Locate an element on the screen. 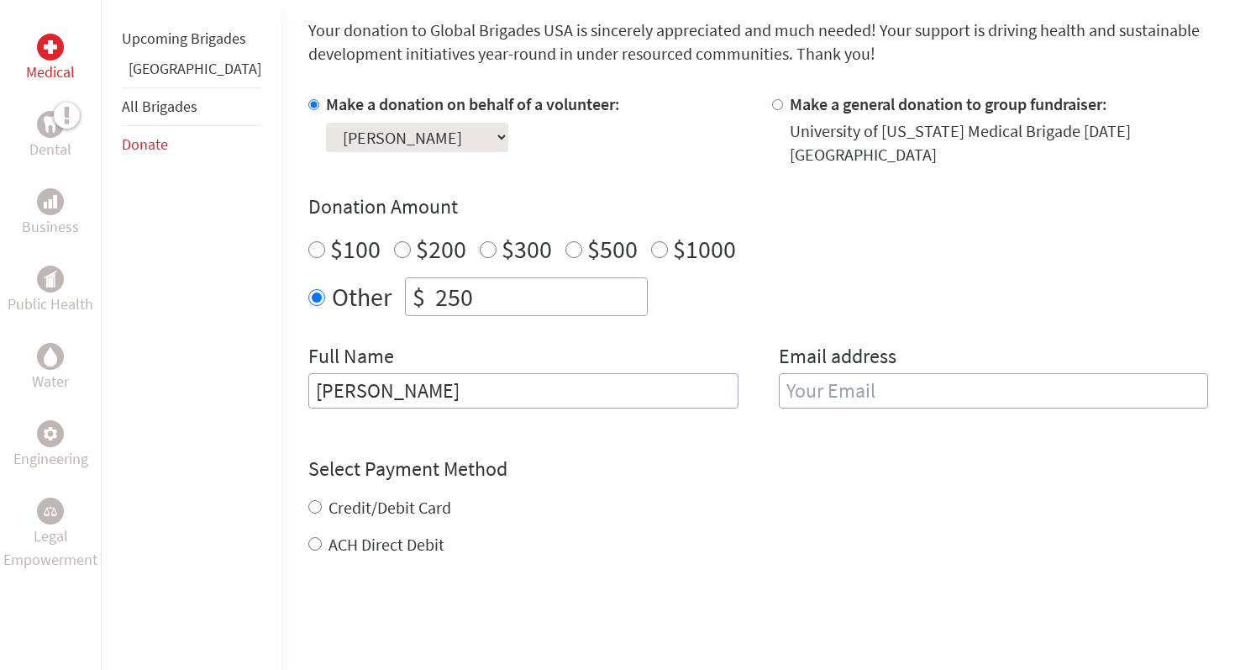  h4: Donation Amount is located at coordinates (758, 207).